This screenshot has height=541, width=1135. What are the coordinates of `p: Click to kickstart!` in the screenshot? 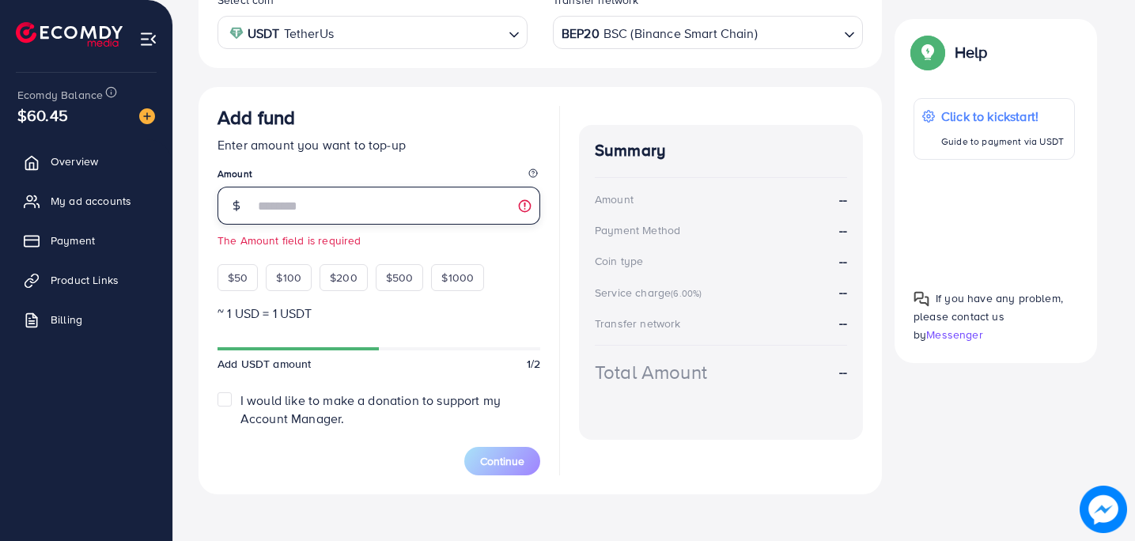 It's located at (1002, 116).